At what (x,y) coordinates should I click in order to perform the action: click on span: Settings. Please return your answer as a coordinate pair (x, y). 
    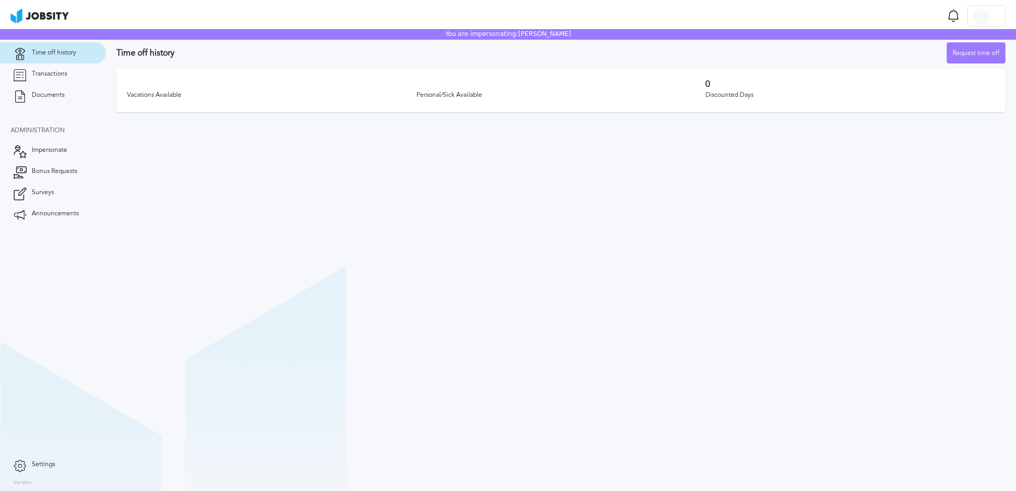
    Looking at the image, I should click on (43, 465).